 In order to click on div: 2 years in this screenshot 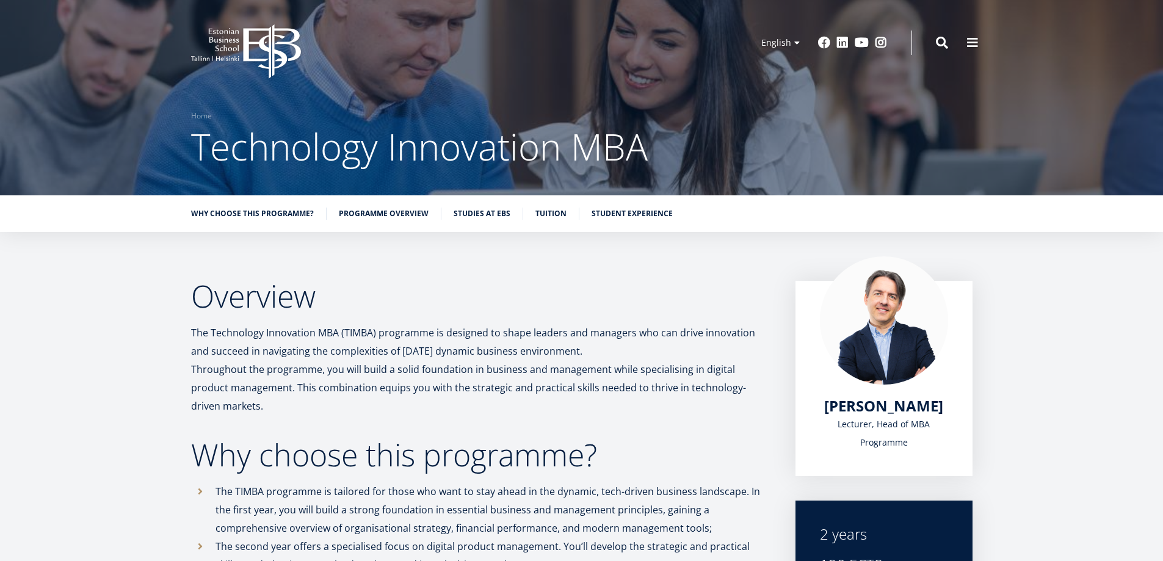, I will do `click(884, 534)`.